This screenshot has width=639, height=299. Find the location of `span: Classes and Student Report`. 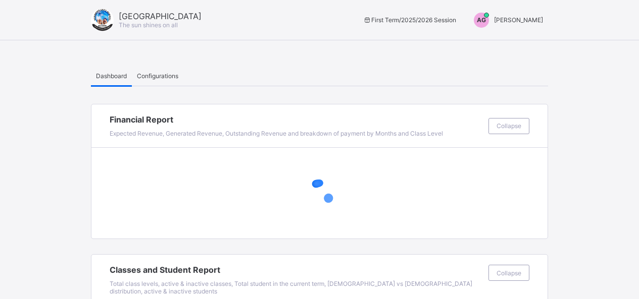

span: Classes and Student Report is located at coordinates (296, 270).